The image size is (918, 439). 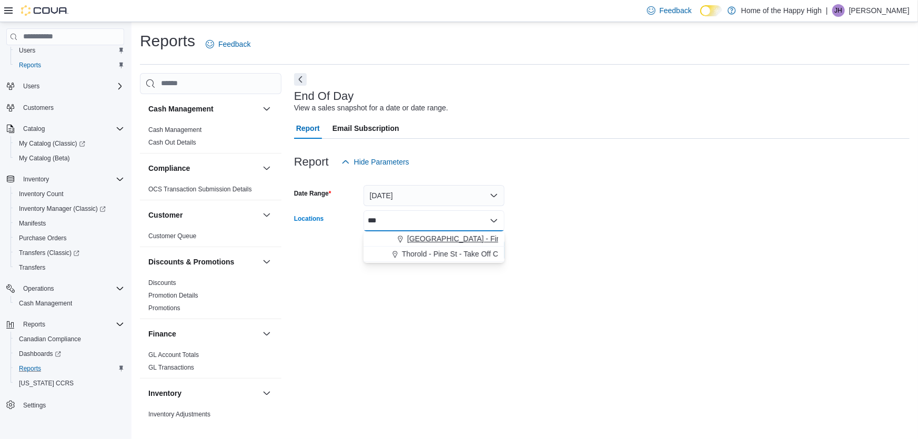 I want to click on span: My Catalog (Classic), so click(x=69, y=144).